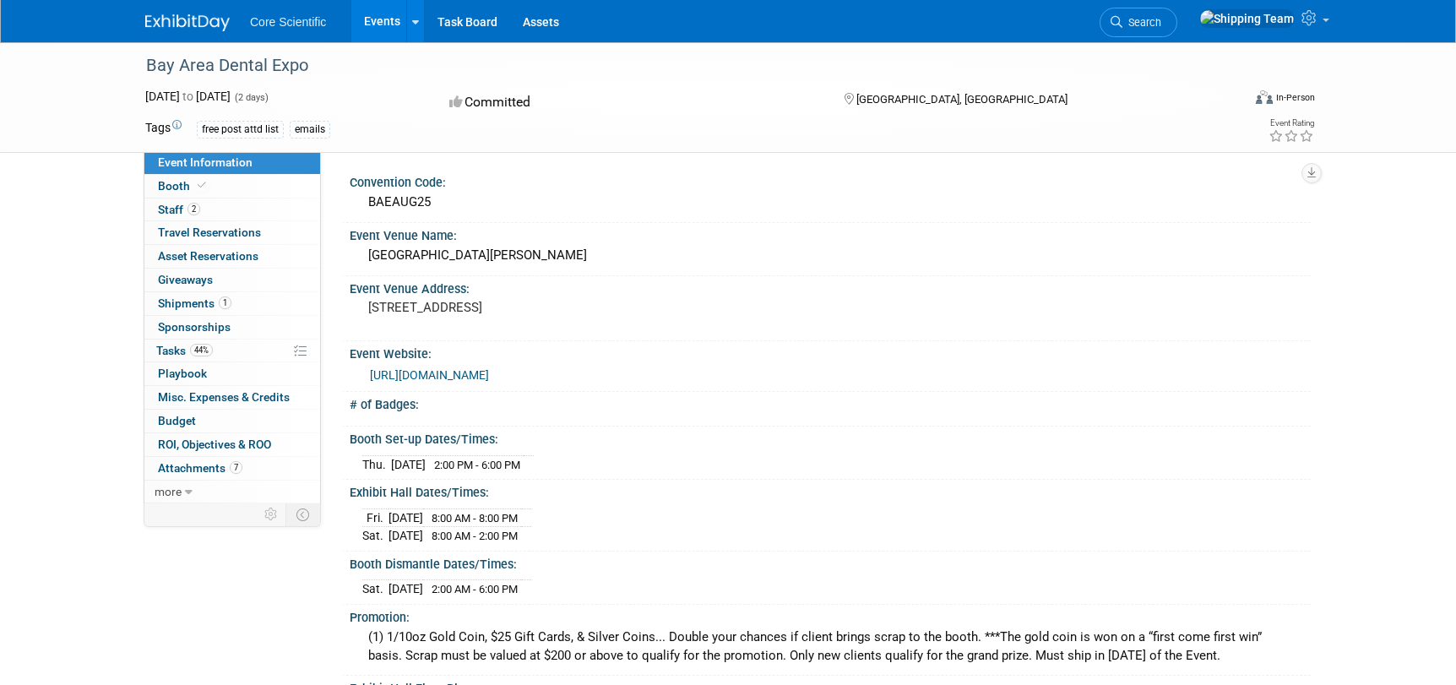  I want to click on span: Sponsorships, so click(194, 327).